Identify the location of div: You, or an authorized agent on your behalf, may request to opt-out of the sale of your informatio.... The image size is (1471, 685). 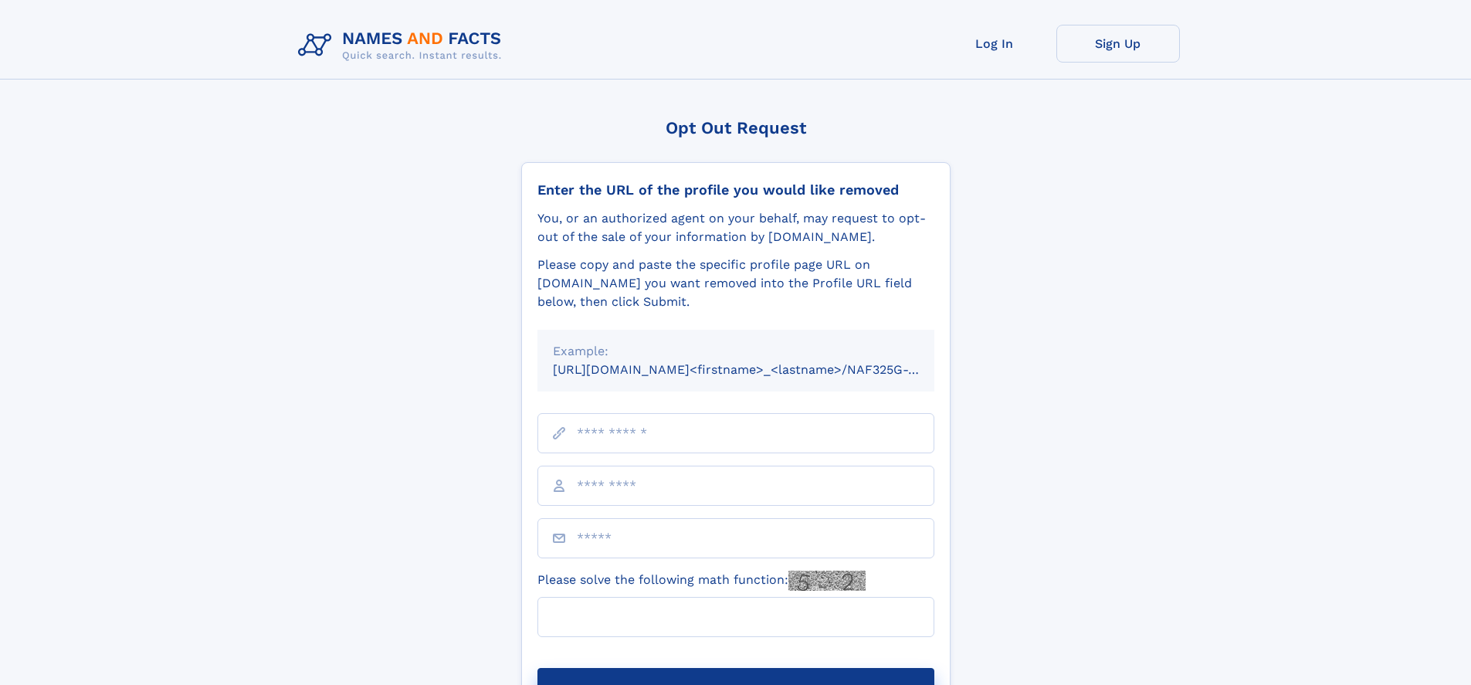
(736, 228).